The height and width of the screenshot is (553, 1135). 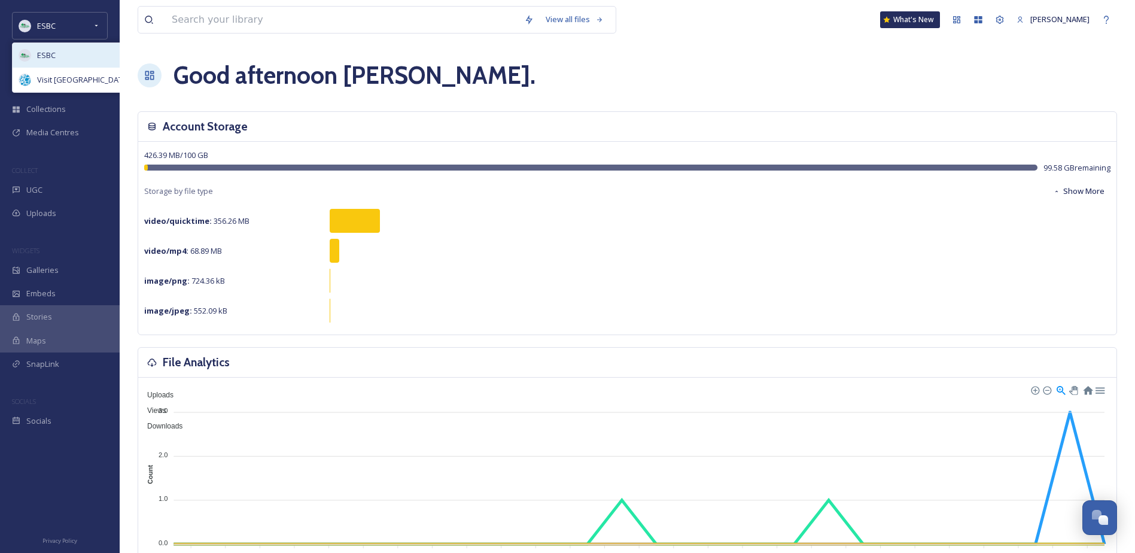 What do you see at coordinates (184, 281) in the screenshot?
I see `span: 724.36 kB` at bounding box center [184, 281].